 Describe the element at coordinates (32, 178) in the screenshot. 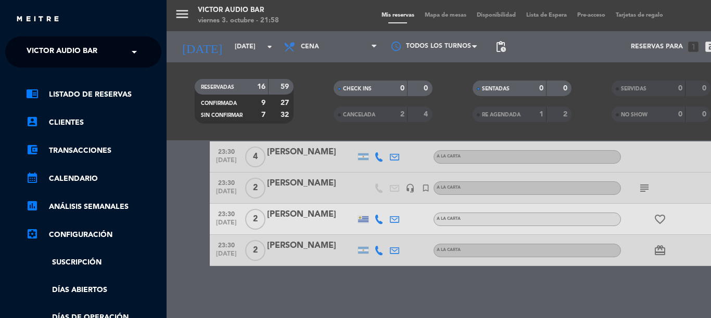

I see `i: calendar_month` at that location.